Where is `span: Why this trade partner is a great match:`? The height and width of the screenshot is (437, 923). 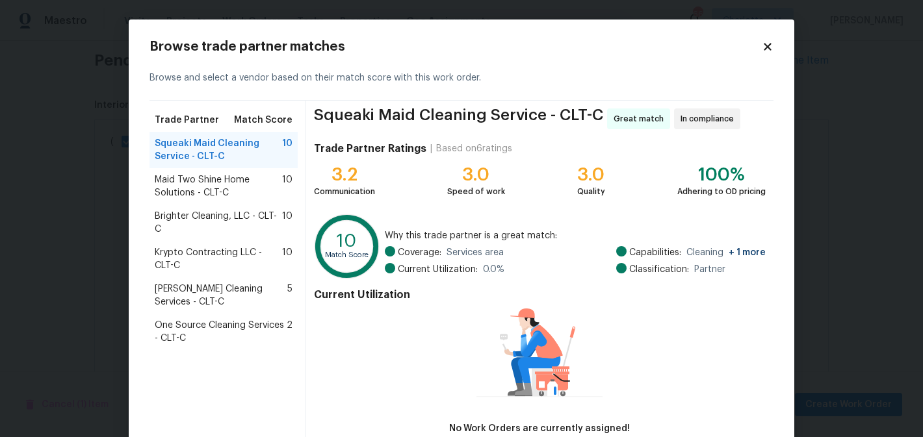 span: Why this trade partner is a great match: is located at coordinates (575, 236).